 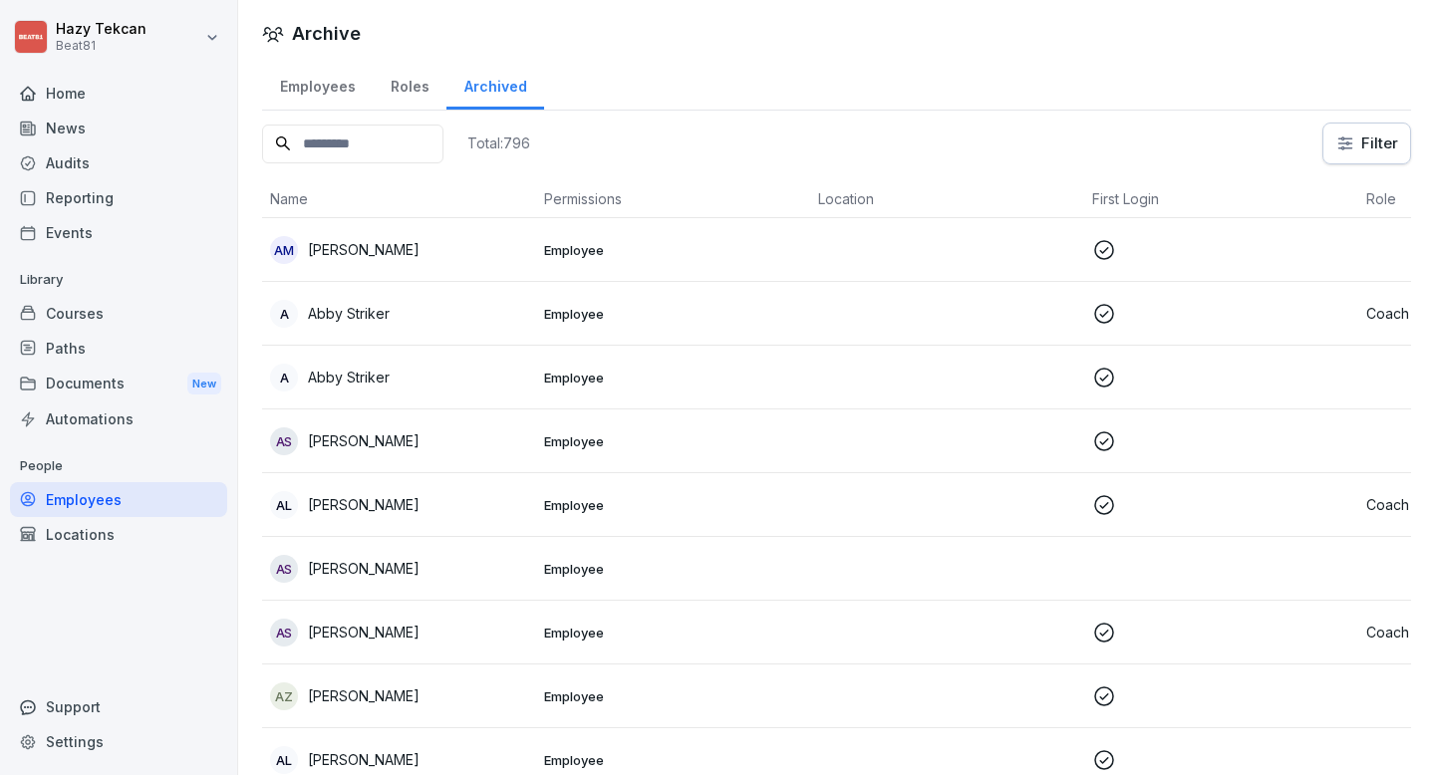 I want to click on div: Settings, so click(x=119, y=741).